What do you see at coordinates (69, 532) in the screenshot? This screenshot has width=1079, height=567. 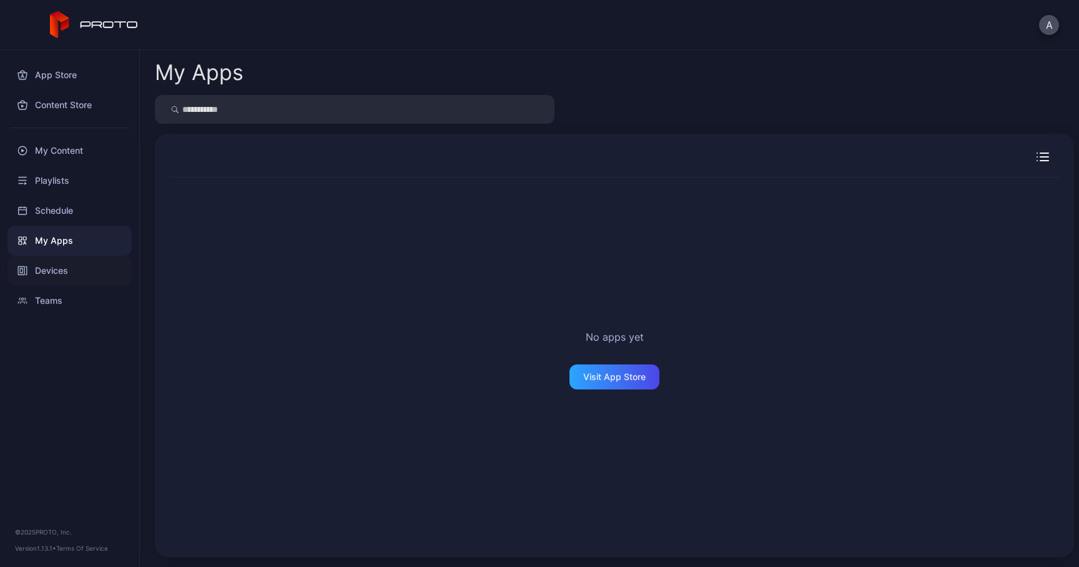 I see `div: © 2025 PROTO, Inc.` at bounding box center [69, 532].